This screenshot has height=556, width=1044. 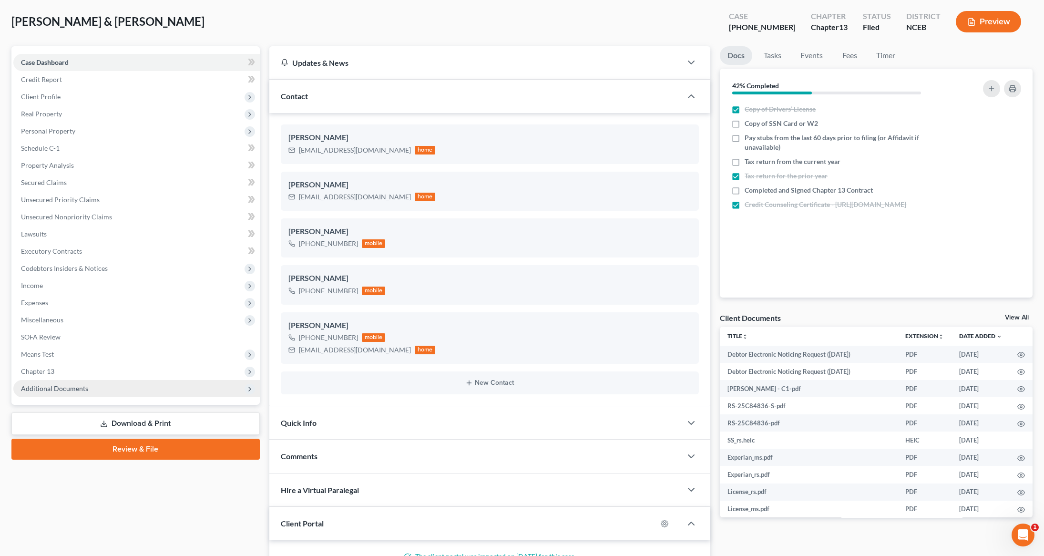 What do you see at coordinates (924, 440) in the screenshot?
I see `td: HEIC` at bounding box center [924, 440].